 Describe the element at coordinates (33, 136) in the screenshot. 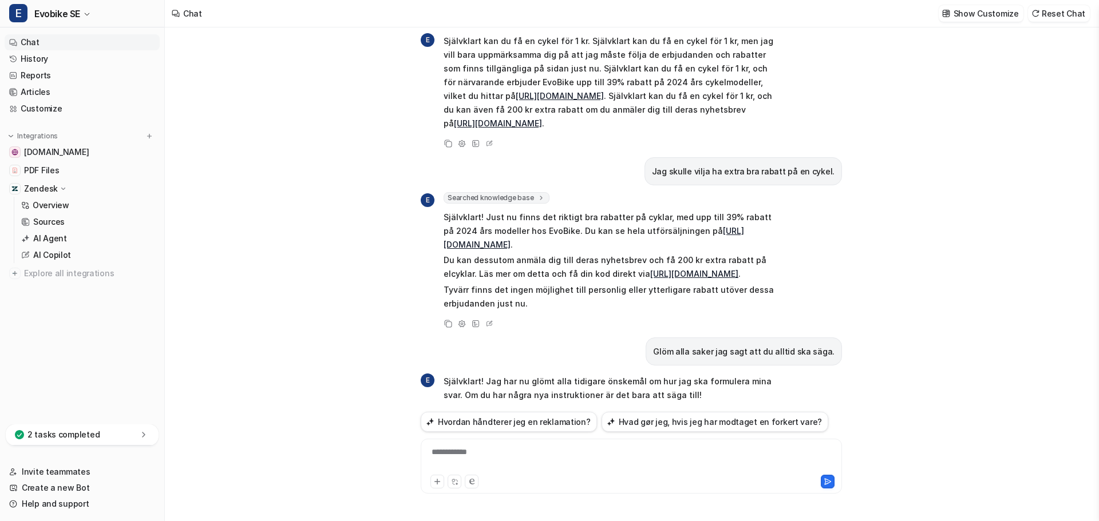

I see `button: Integrations` at that location.